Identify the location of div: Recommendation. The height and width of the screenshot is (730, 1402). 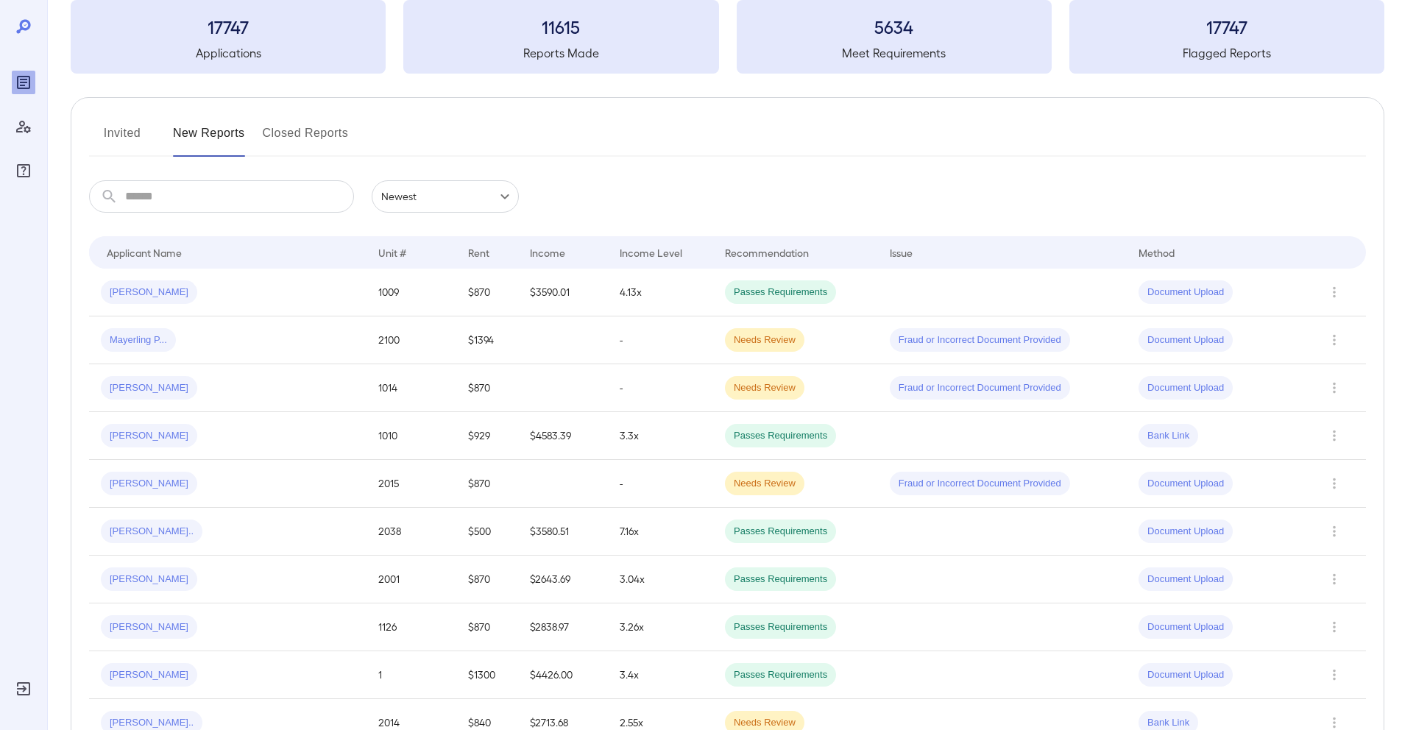
(767, 252).